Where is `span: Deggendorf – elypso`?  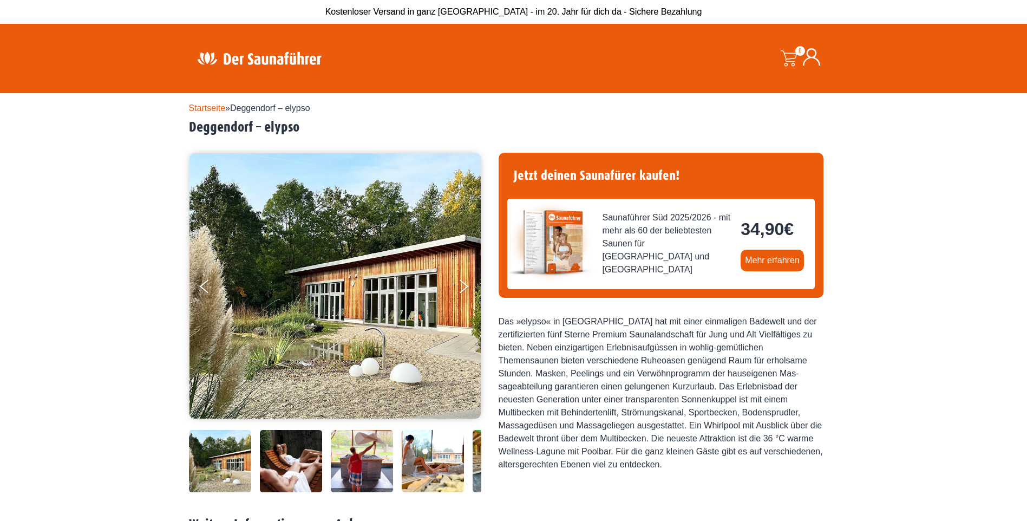
span: Deggendorf – elypso is located at coordinates (270, 108).